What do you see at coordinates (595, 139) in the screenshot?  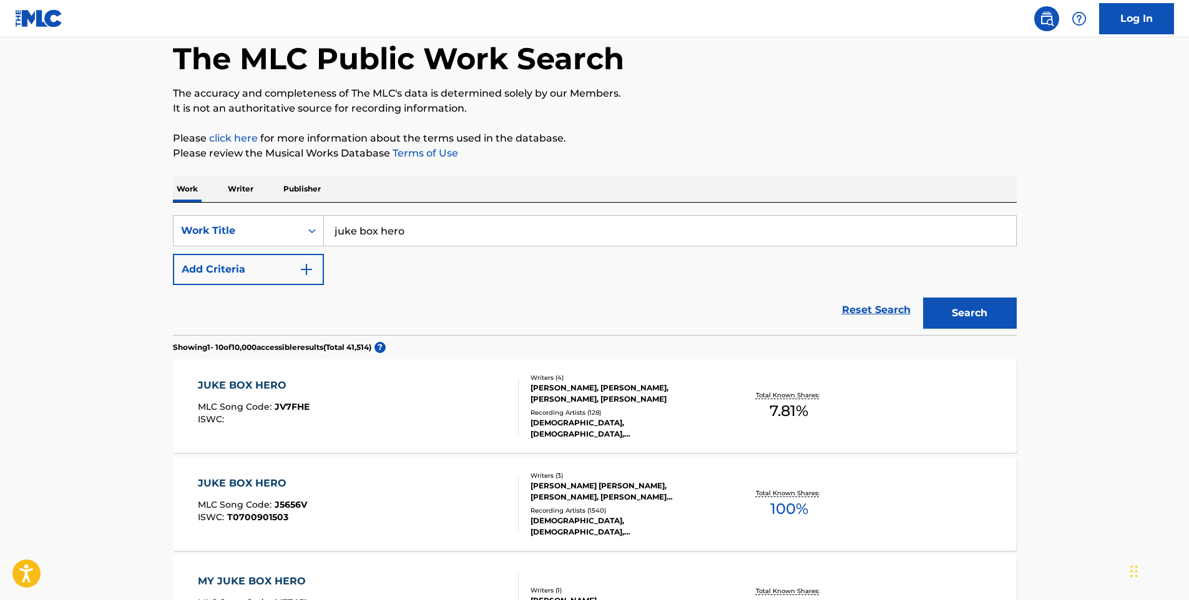 I see `p: Please for more information about the terms used in the database.` at bounding box center [595, 139].